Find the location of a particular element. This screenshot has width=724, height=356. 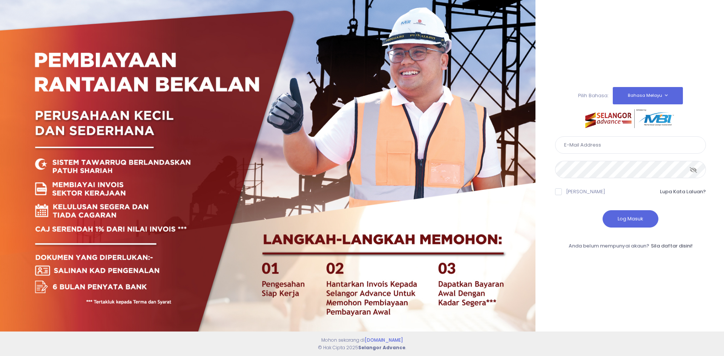

img: selangor-advance.png is located at coordinates (630, 119).